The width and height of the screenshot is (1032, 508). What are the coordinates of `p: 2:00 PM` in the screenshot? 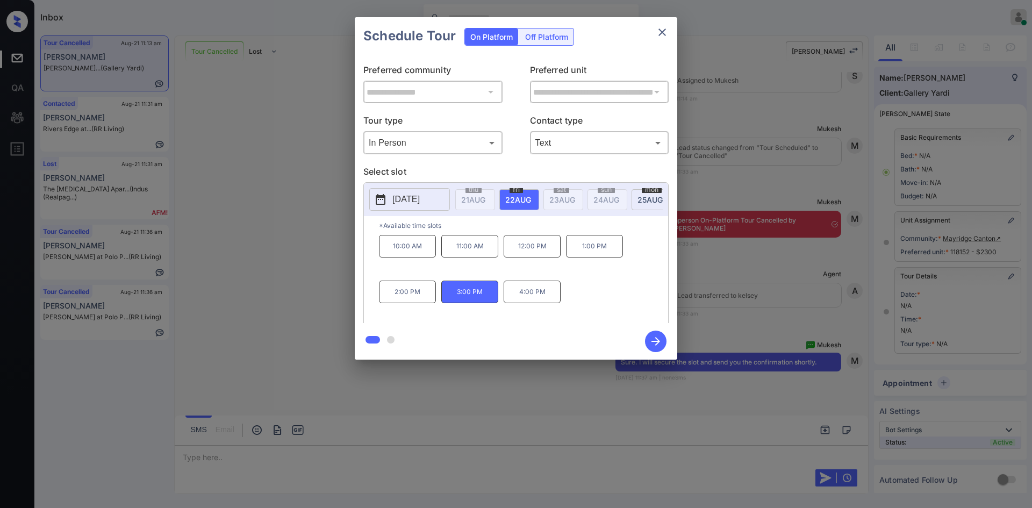 It's located at (408, 292).